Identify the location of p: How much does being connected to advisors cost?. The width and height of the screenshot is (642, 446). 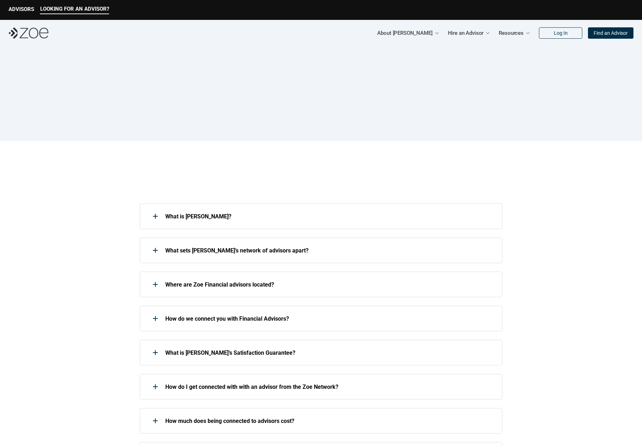
(329, 421).